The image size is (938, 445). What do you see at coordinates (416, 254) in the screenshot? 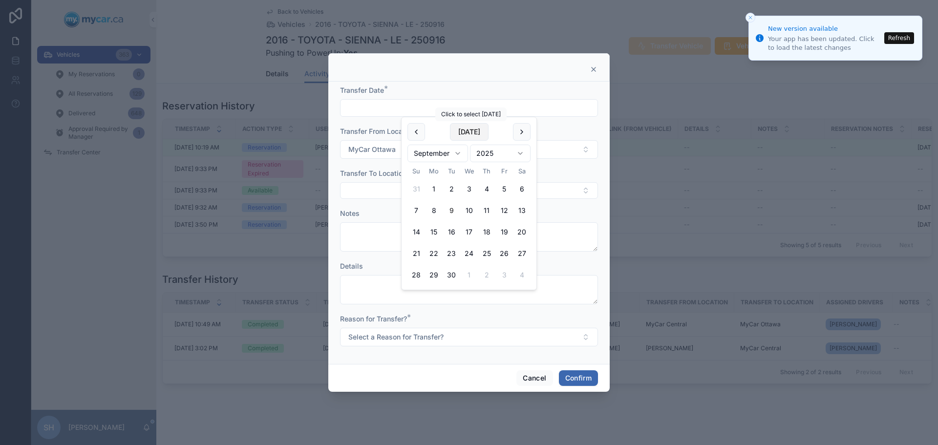
I see `button: Sunday, September 21st, 2025` at bounding box center [416, 254].